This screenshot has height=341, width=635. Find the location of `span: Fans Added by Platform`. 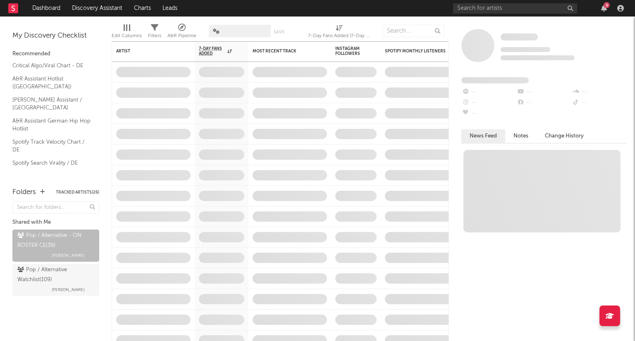

span: Fans Added by Platform is located at coordinates (495, 80).